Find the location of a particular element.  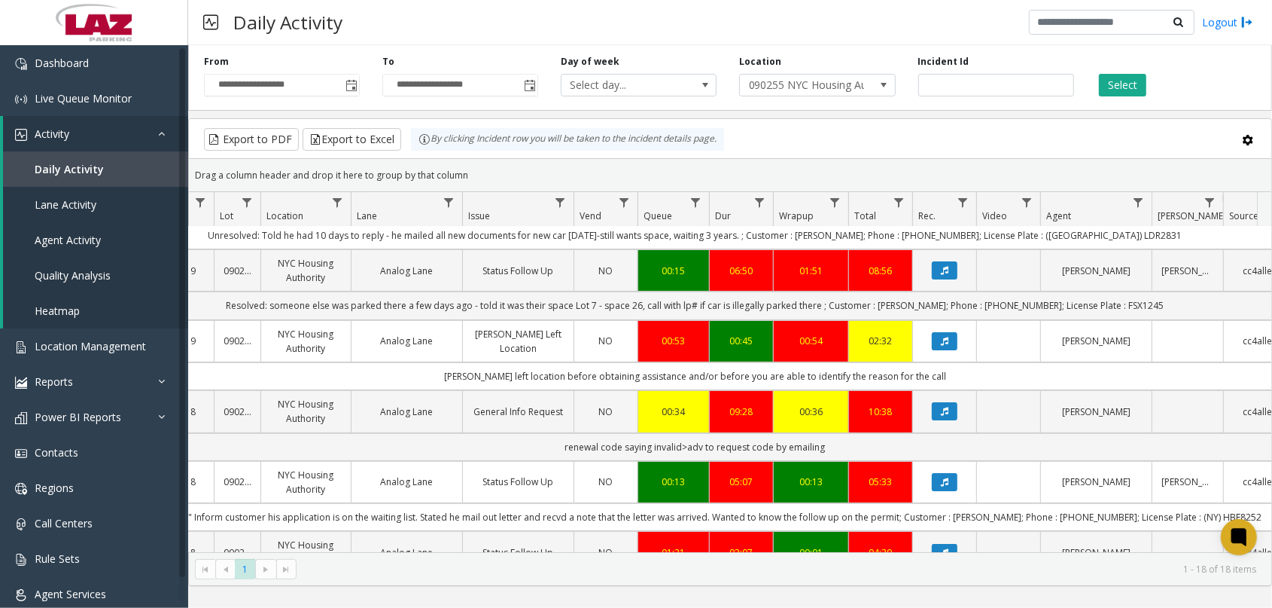

div: 06:50 is located at coordinates (742, 270).